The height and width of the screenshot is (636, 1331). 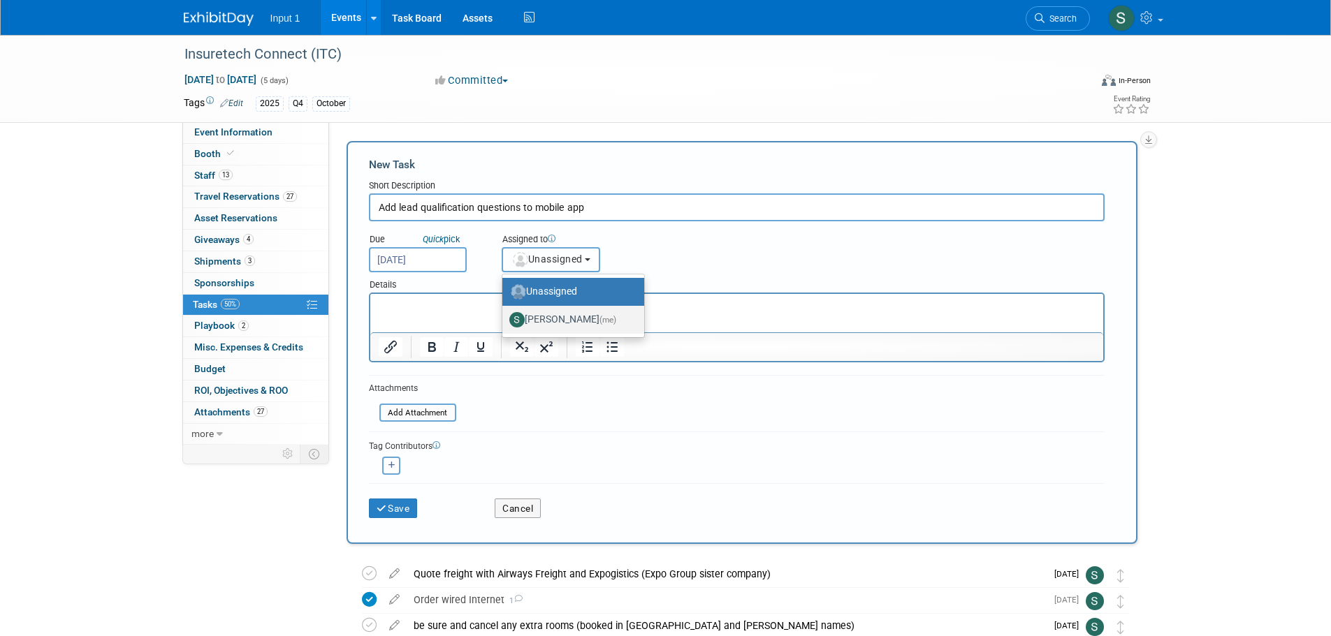 What do you see at coordinates (249, 261) in the screenshot?
I see `span: 3` at bounding box center [249, 261].